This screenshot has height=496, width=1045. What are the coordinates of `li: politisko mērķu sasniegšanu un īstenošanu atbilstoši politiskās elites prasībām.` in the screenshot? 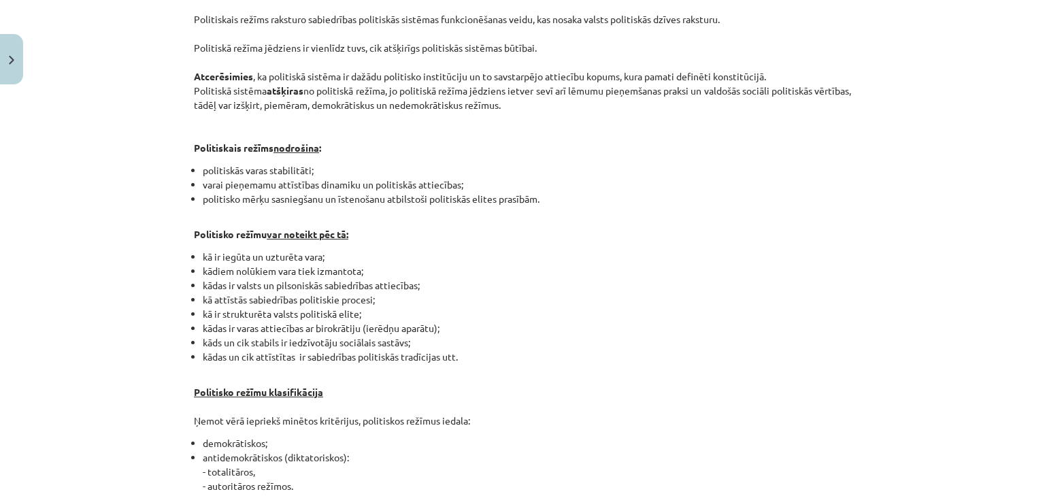 It's located at (527, 199).